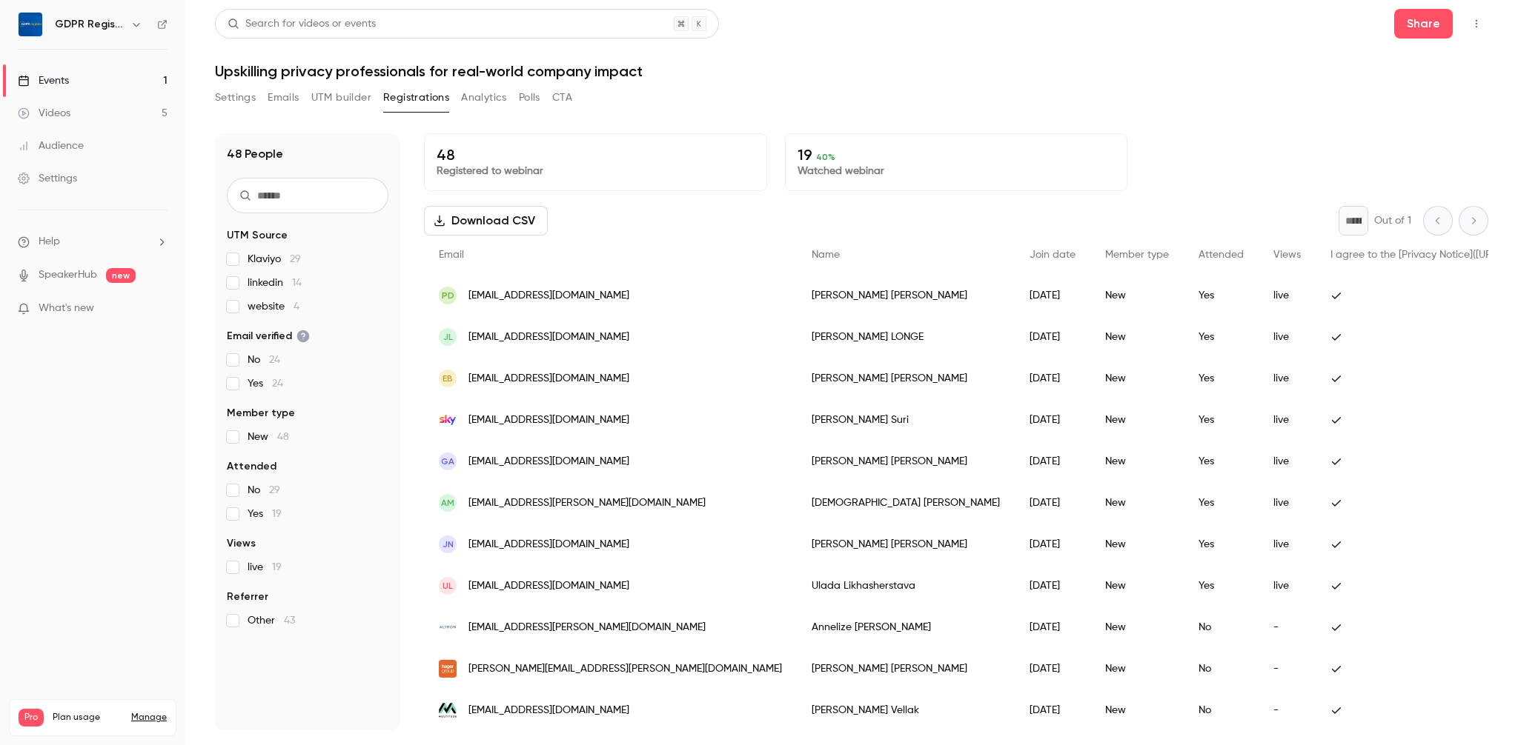  Describe the element at coordinates (448, 545) in the screenshot. I see `span: JN` at that location.